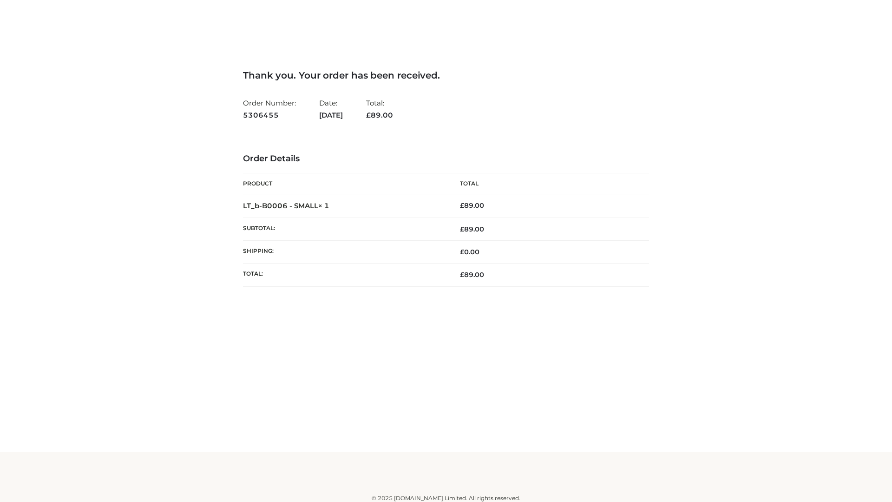 This screenshot has height=502, width=892. Describe the element at coordinates (286, 205) in the screenshot. I see `strong: LT_b-B0006 - SMALL` at that location.